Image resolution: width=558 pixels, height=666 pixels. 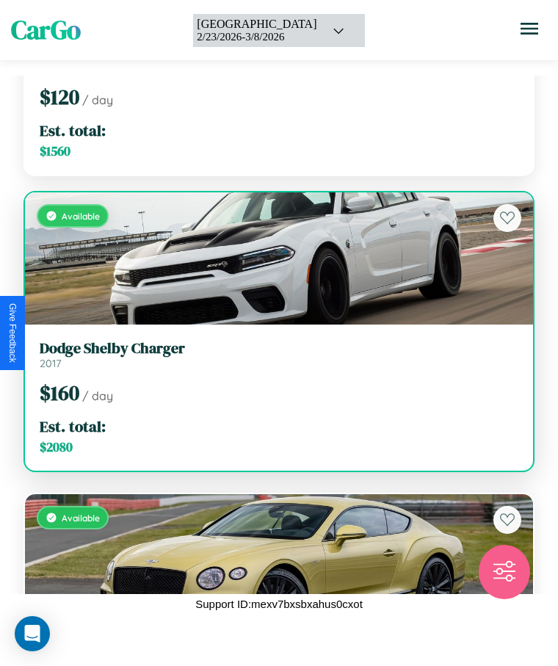 What do you see at coordinates (12, 333) in the screenshot?
I see `div: Give Feedback` at bounding box center [12, 333].